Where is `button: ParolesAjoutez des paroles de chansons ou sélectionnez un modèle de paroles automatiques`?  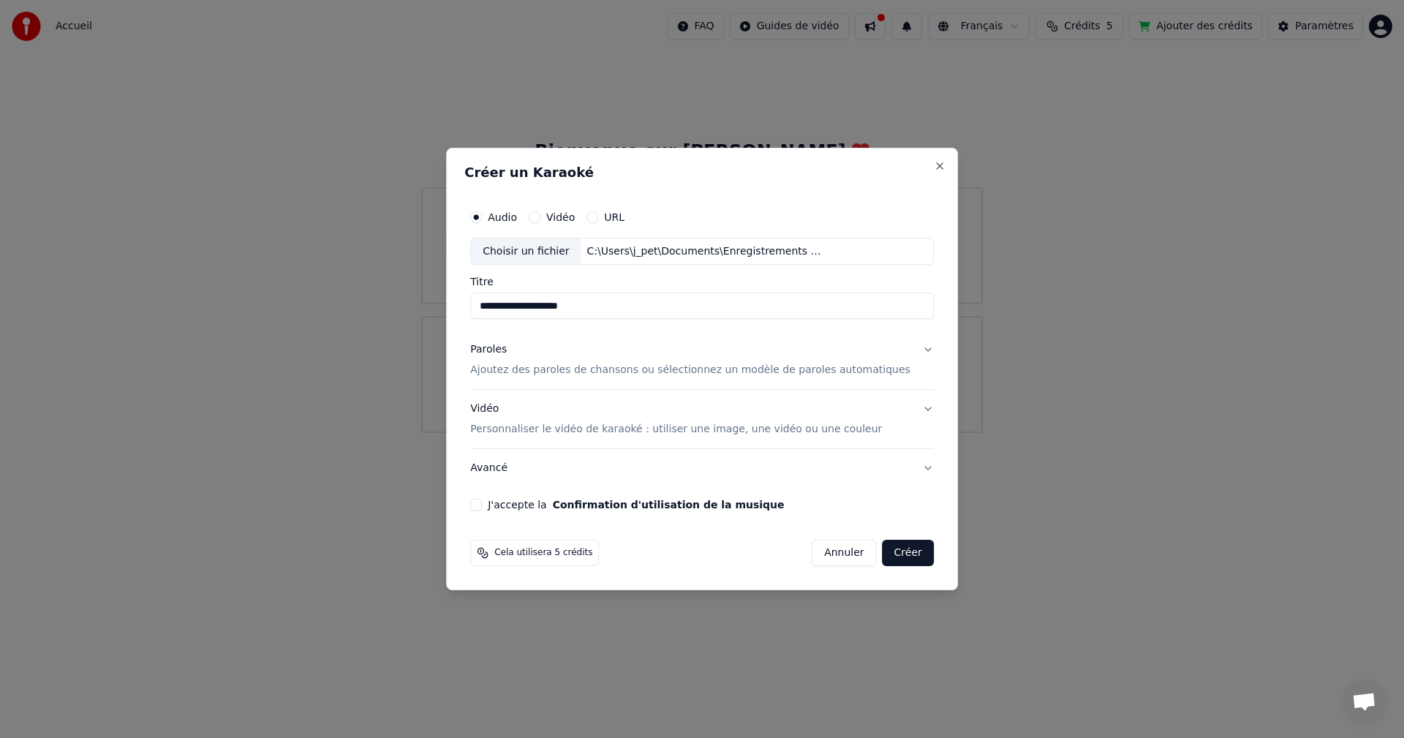 button: ParolesAjoutez des paroles de chansons ou sélectionnez un modèle de paroles automatiques is located at coordinates (702, 361).